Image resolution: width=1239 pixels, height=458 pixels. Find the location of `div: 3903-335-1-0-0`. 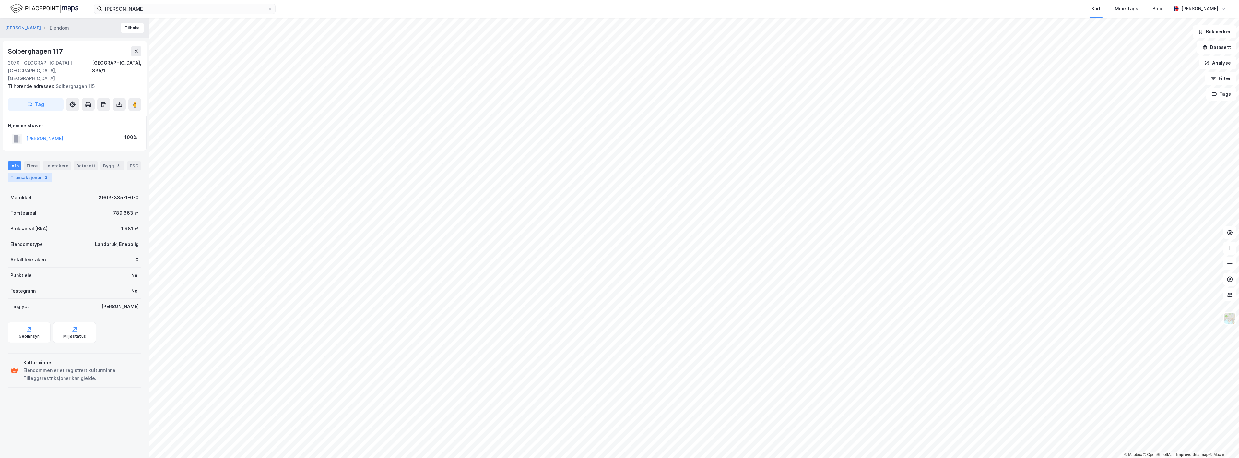

div: 3903-335-1-0-0 is located at coordinates (119, 197).